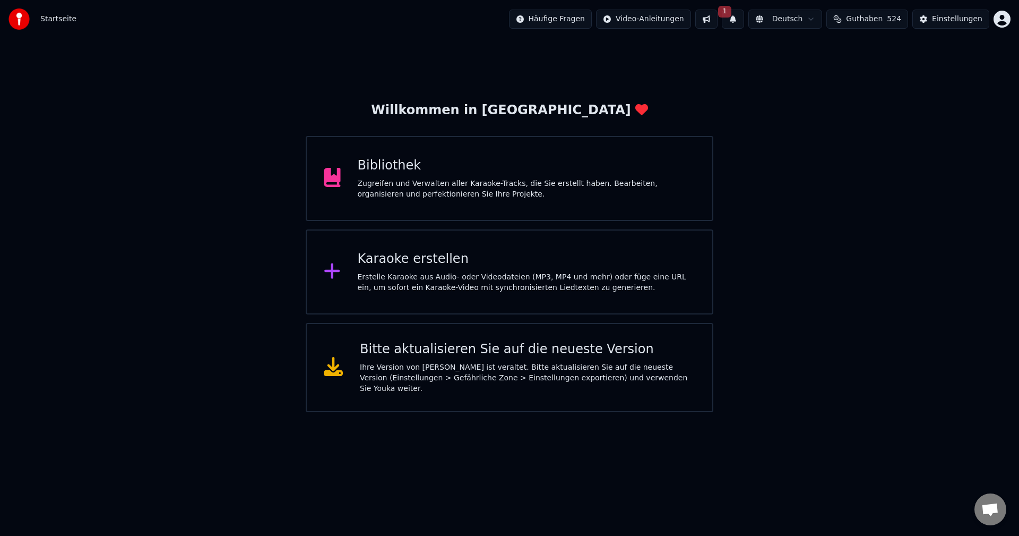 The width and height of the screenshot is (1019, 536). Describe the element at coordinates (643, 19) in the screenshot. I see `button: Video-Anleitungen` at that location.